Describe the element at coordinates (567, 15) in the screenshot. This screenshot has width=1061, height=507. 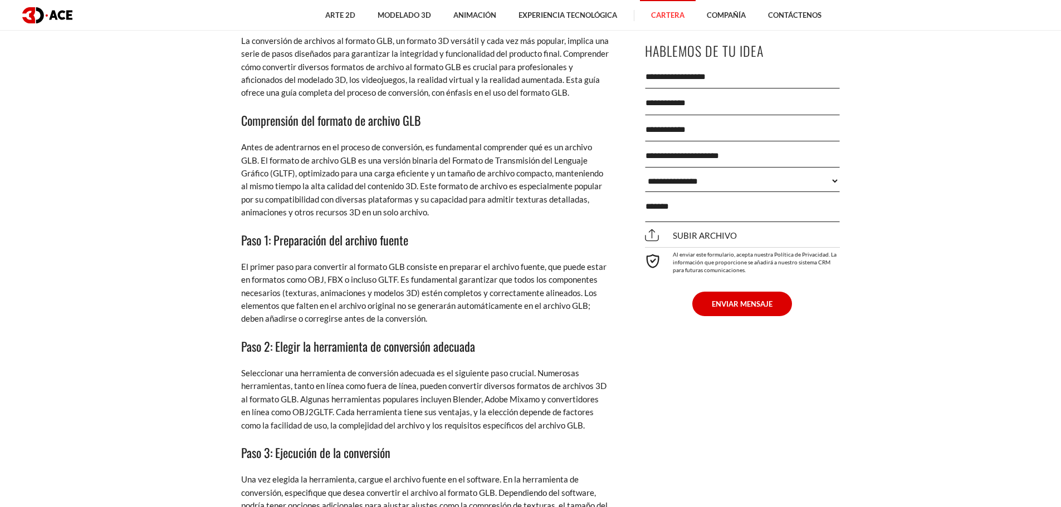
I see `font: Experiencia tecnológica` at that location.